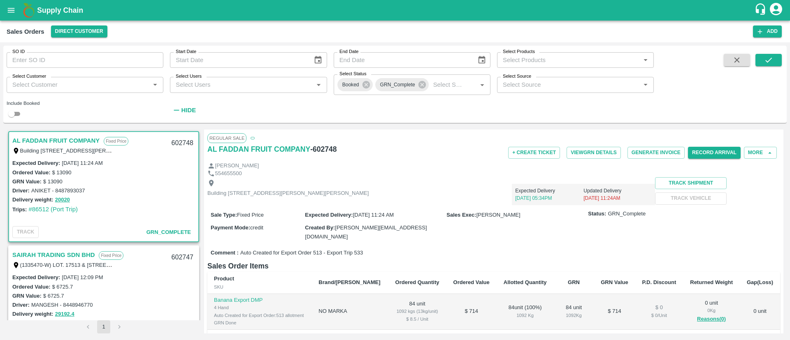 This screenshot has width=790, height=340. I want to click on input: Select Status, so click(447, 85).